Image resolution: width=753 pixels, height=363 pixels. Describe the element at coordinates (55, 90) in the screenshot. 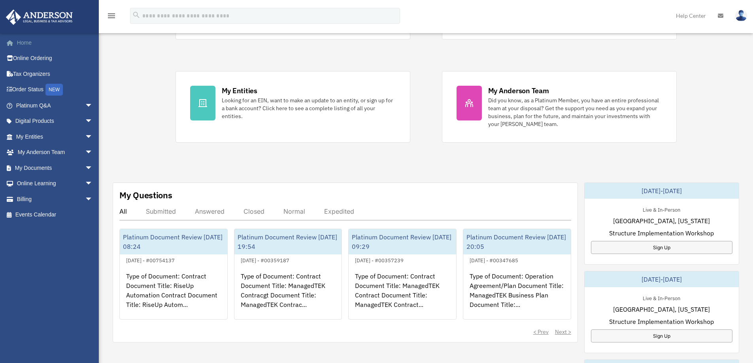

I see `a: Order StatusNEW` at that location.